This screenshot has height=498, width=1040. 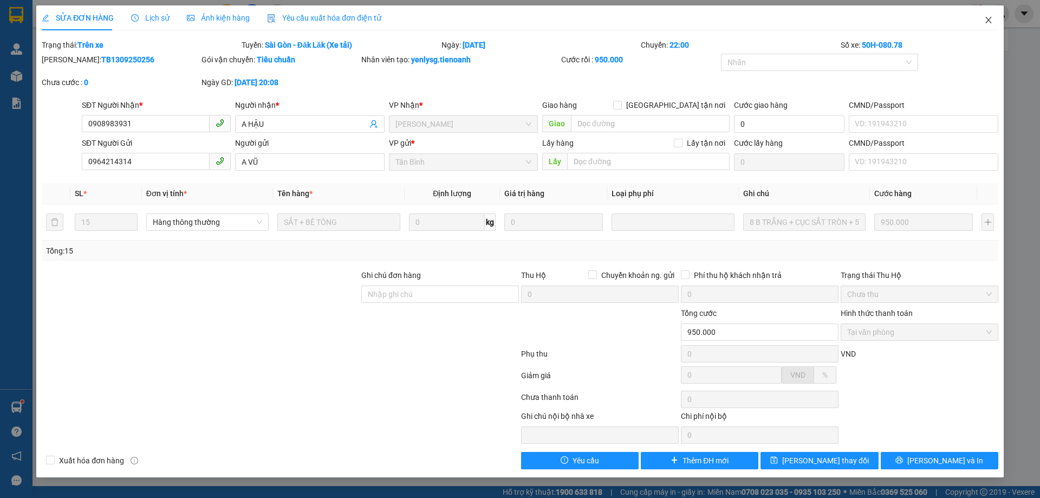 I want to click on div: Người nhận, so click(x=309, y=105).